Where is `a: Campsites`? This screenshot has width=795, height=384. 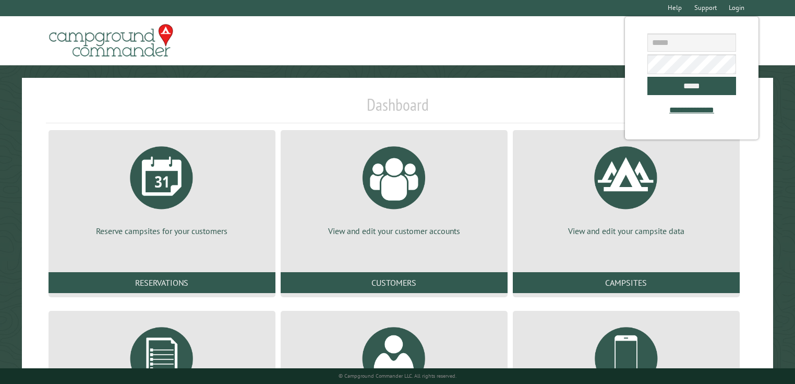 a: Campsites is located at coordinates (626, 282).